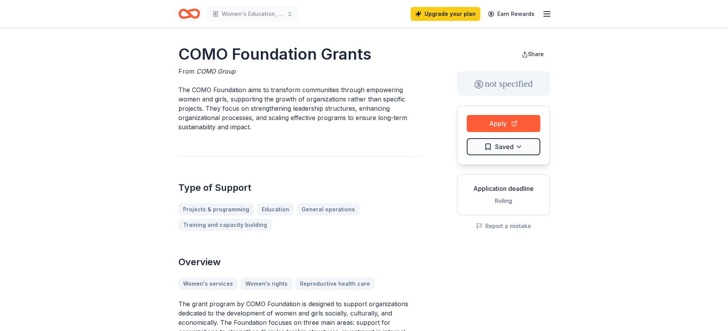 This screenshot has height=331, width=728. Describe the element at coordinates (299, 188) in the screenshot. I see `h2: Type of Support` at that location.